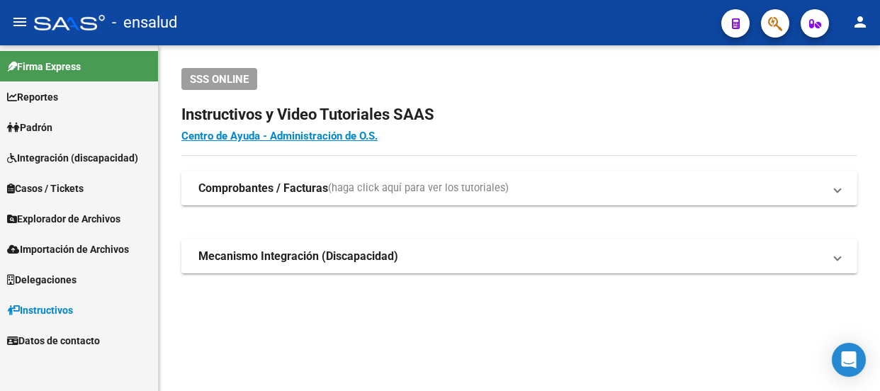 This screenshot has width=880, height=391. What do you see at coordinates (219, 79) in the screenshot?
I see `span: SSS ONLINE` at bounding box center [219, 79].